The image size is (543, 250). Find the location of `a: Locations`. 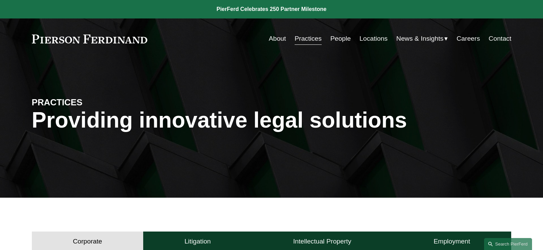

a: Locations is located at coordinates (373, 39).